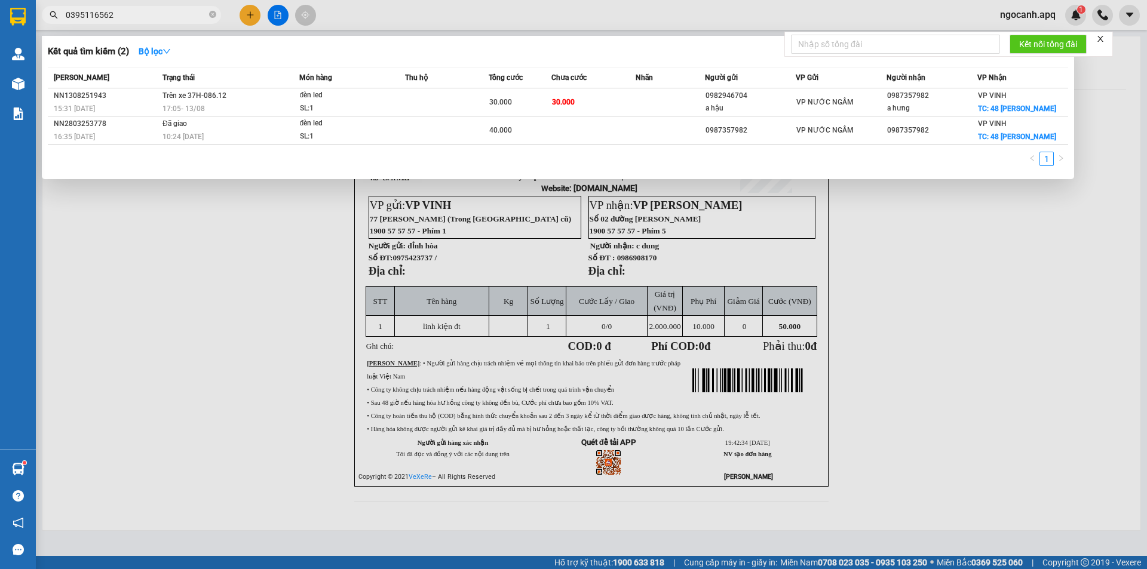 The width and height of the screenshot is (1147, 569). I want to click on span: left, so click(1032, 158).